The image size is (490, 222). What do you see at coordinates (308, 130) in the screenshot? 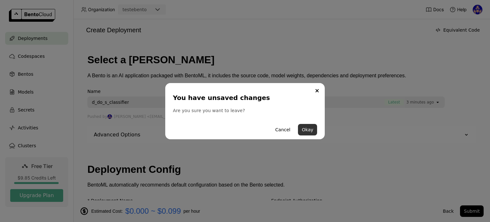
I see `button: Okay` at bounding box center [308, 130].